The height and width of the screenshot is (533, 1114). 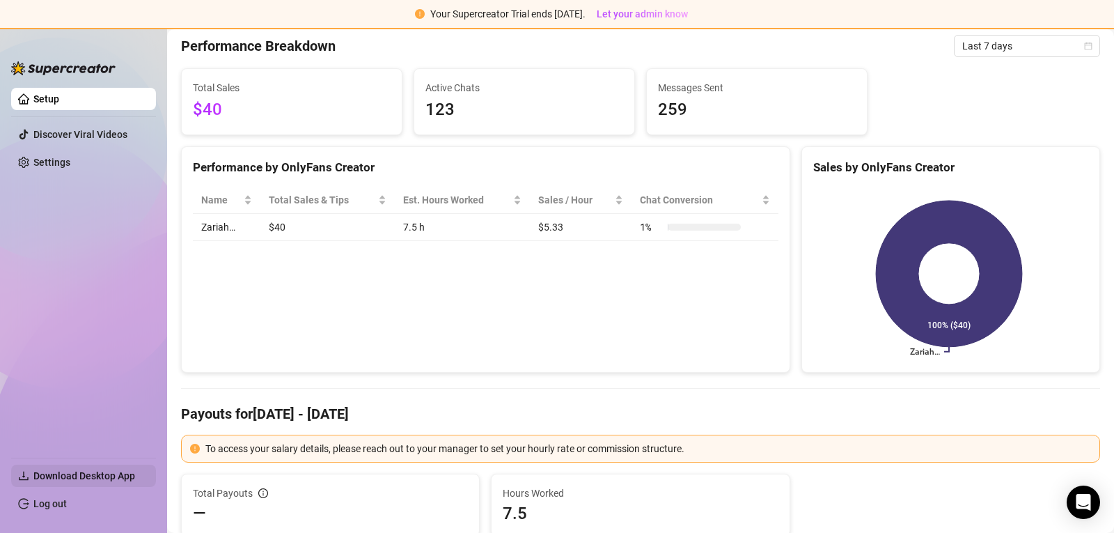 What do you see at coordinates (258, 46) in the screenshot?
I see `h4: Performance Breakdown` at bounding box center [258, 46].